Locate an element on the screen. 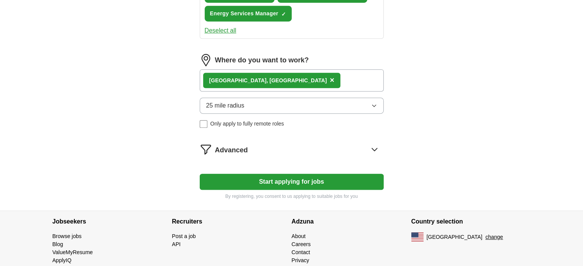  h4: Country selection is located at coordinates (471, 222).